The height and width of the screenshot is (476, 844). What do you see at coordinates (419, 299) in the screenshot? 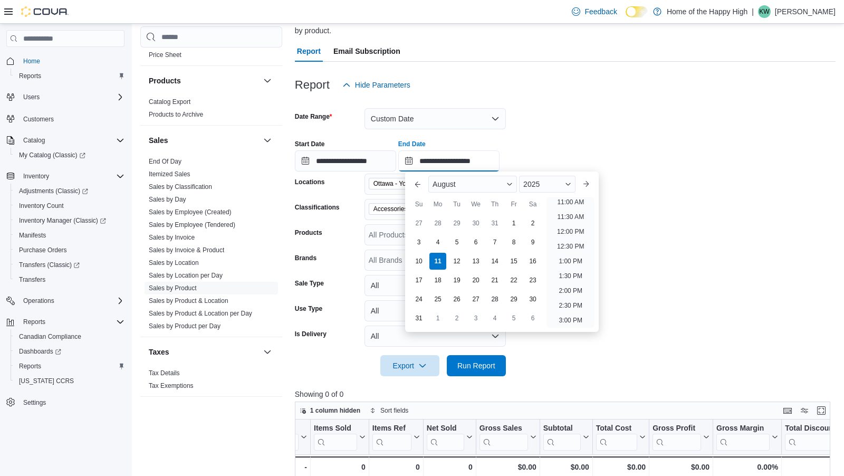
I see `div: day-24` at bounding box center [419, 299].